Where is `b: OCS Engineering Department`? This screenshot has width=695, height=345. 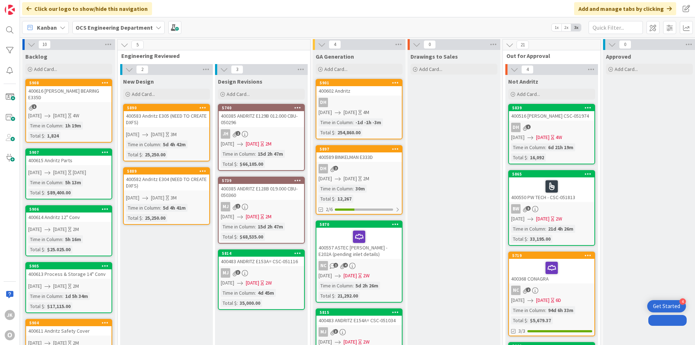 b: OCS Engineering Department is located at coordinates (114, 28).